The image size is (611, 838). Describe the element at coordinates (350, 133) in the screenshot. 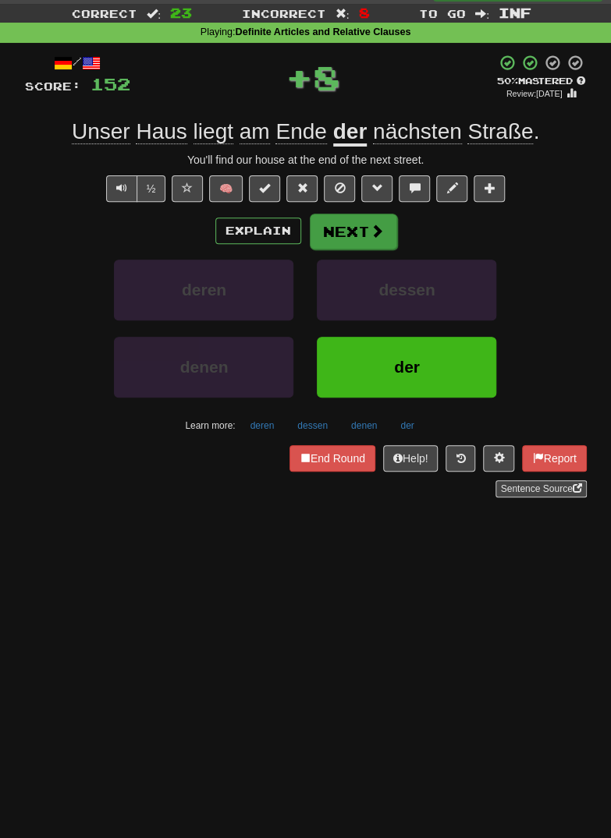

I see `u: der` at that location.